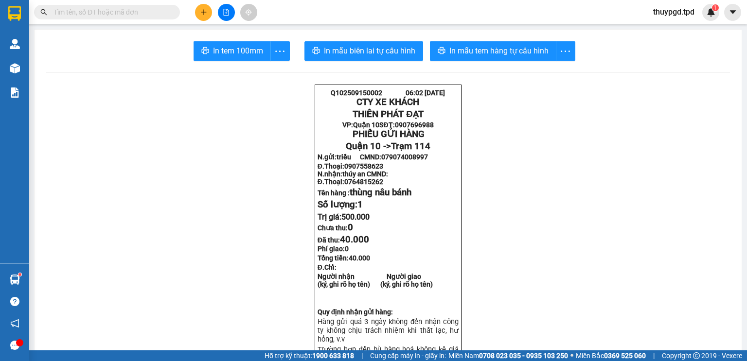 The width and height of the screenshot is (747, 361). Describe the element at coordinates (15, 345) in the screenshot. I see `span: message` at that location.